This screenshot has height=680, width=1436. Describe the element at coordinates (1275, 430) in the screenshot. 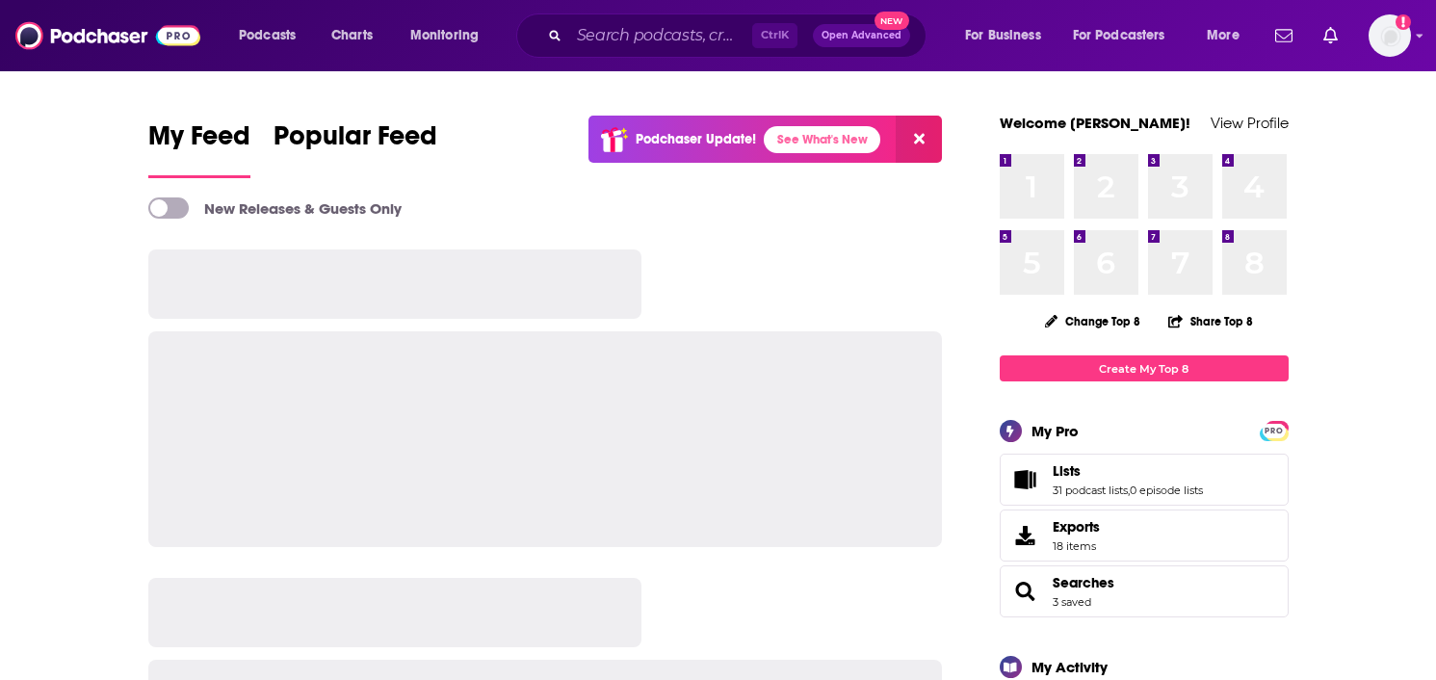

I see `a: PRO` at that location.